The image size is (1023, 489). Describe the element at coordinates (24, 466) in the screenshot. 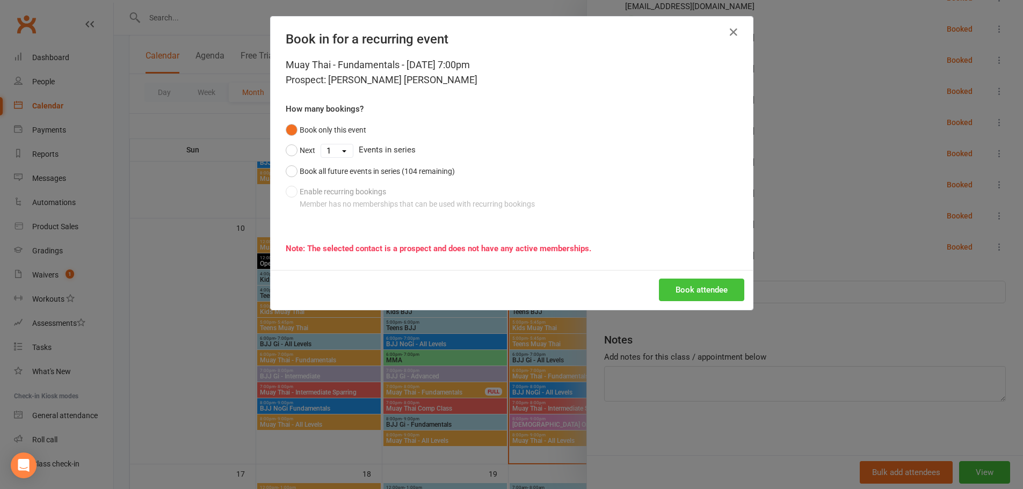

I see `div: Open Intercom Messenger` at that location.